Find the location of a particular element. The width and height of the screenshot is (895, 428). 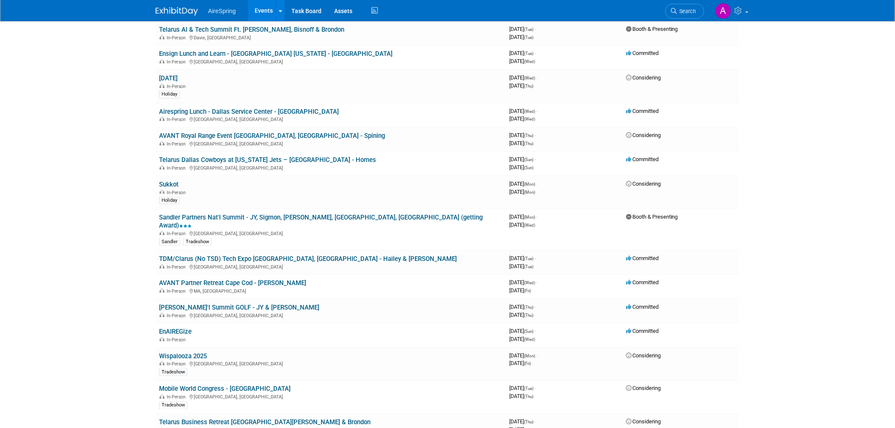

a: Wispalooza 2025 is located at coordinates (183, 356).